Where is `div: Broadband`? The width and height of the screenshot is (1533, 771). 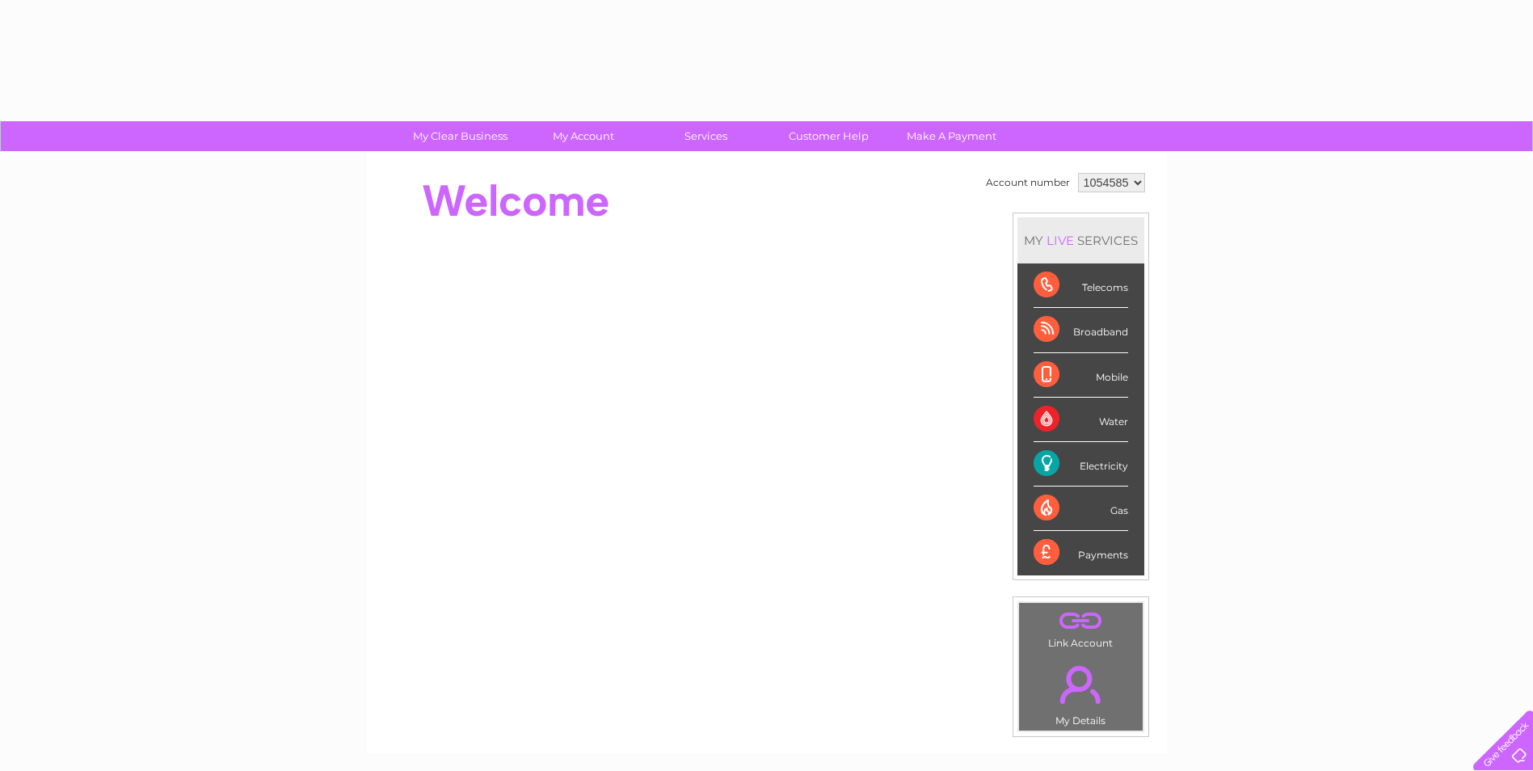 div: Broadband is located at coordinates (1080, 330).